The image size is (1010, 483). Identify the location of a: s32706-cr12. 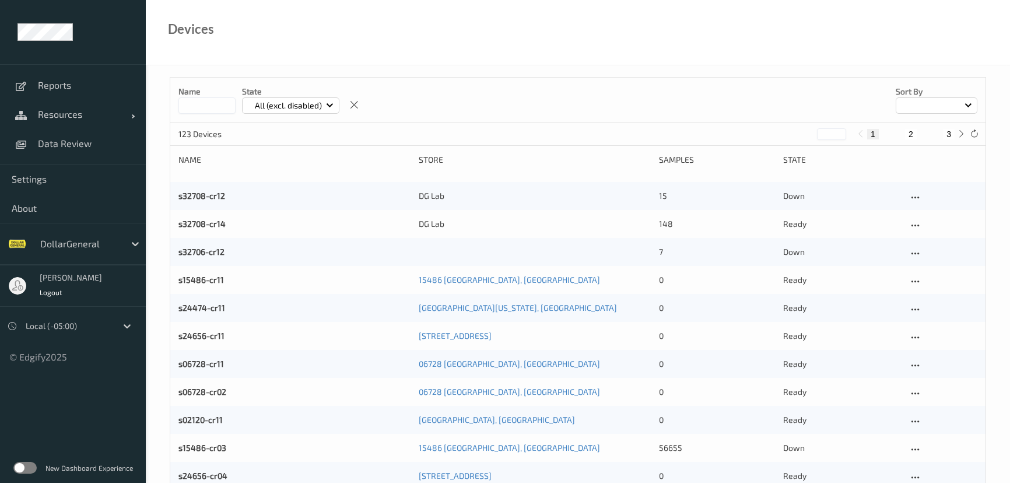
(201, 251).